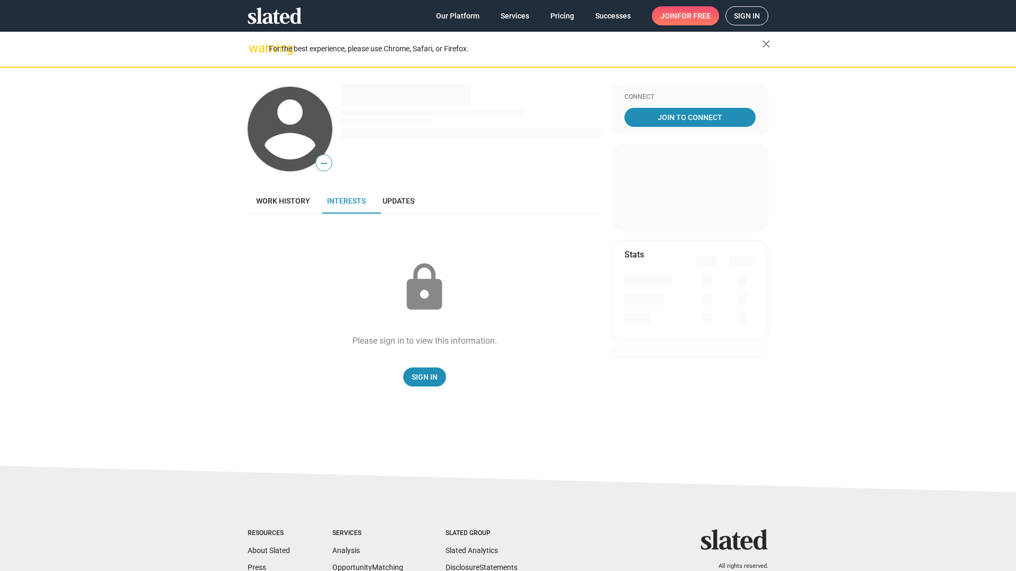 The height and width of the screenshot is (571, 1016). Describe the element at coordinates (613, 16) in the screenshot. I see `span: Successes` at that location.